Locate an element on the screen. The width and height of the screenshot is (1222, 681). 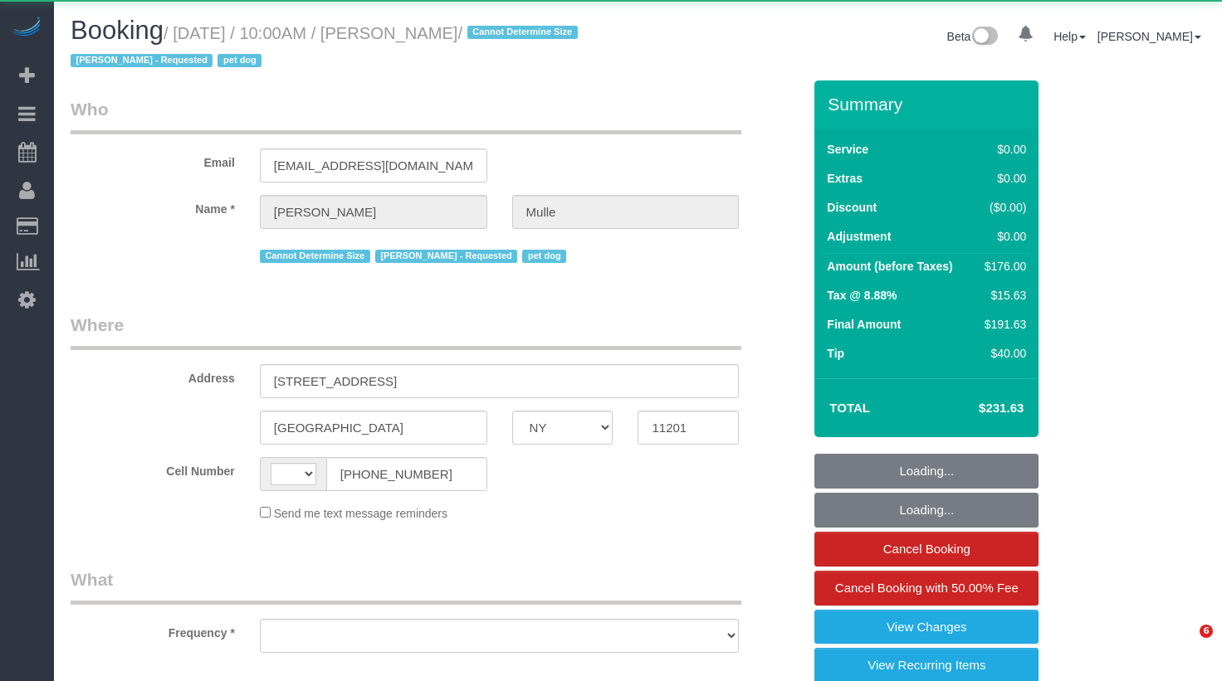
div: $40.00 is located at coordinates (1002, 354).